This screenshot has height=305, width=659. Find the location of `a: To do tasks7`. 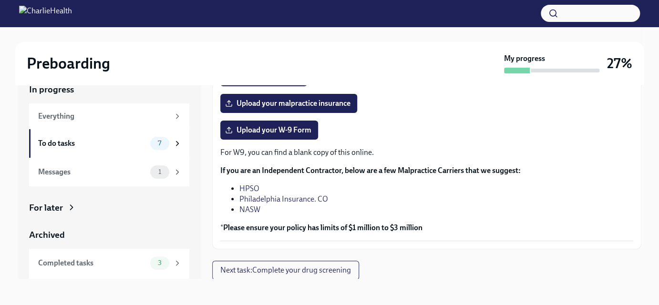

a: To do tasks7 is located at coordinates (109, 144).